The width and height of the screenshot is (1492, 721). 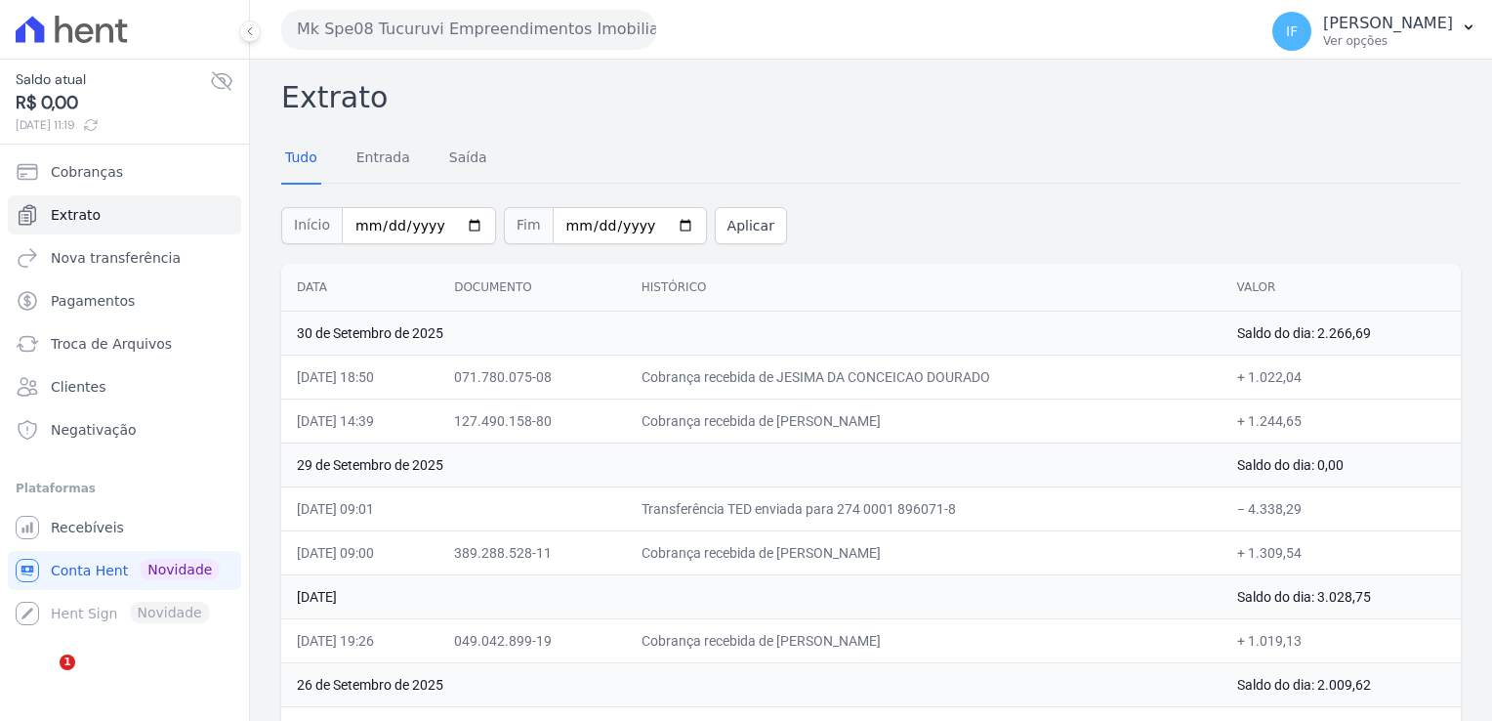 I want to click on td: Saldo do dia: 3.028,75, so click(x=1340, y=596).